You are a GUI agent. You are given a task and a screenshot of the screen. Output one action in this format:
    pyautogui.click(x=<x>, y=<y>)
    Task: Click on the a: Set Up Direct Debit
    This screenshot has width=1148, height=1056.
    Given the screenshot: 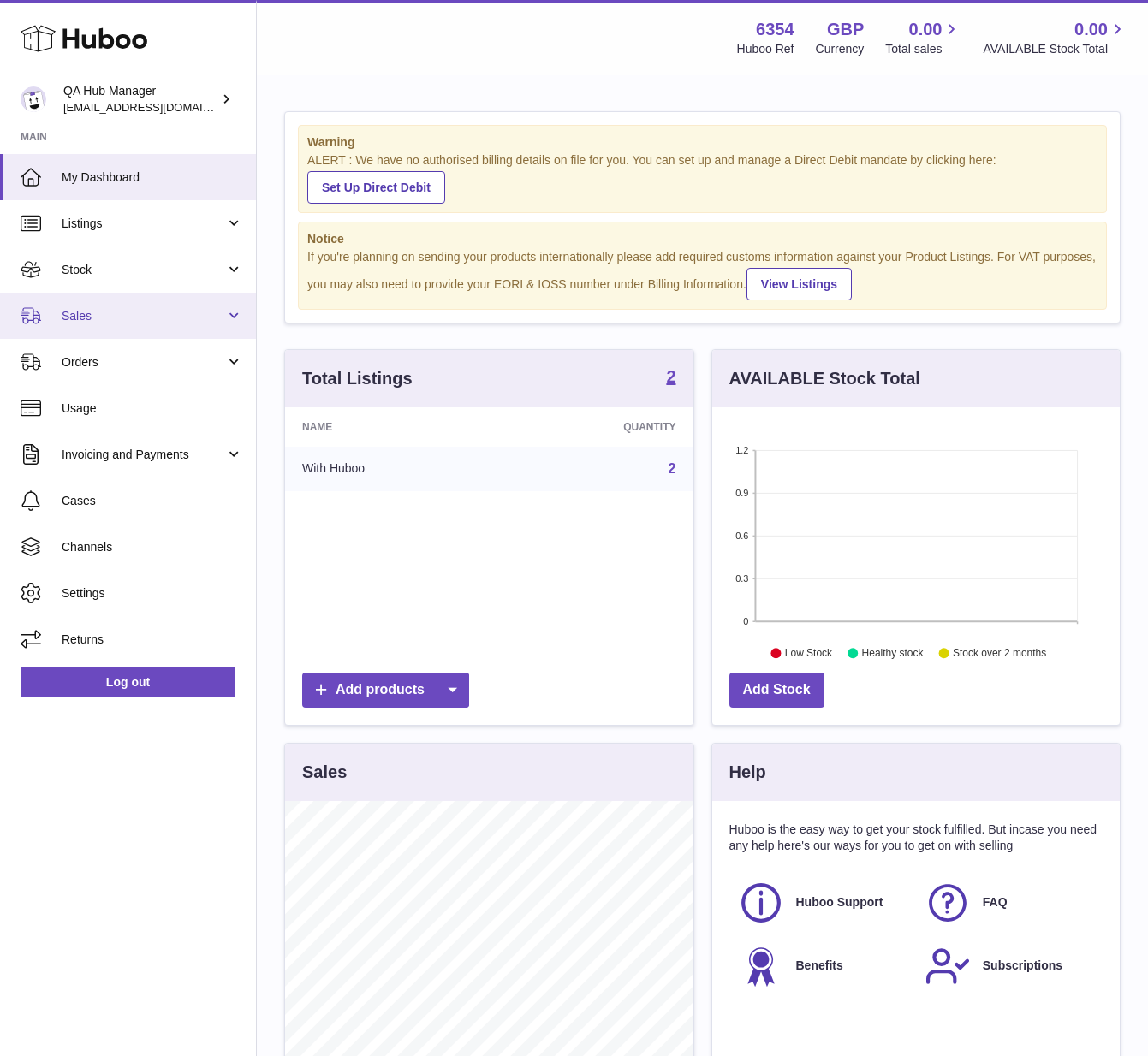 What is the action you would take?
    pyautogui.click(x=376, y=187)
    